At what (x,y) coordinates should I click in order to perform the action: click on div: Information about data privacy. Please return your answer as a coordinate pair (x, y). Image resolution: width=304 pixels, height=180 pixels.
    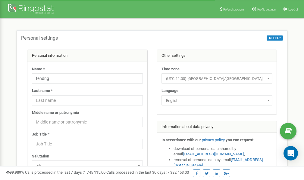
    Looking at the image, I should click on (217, 127).